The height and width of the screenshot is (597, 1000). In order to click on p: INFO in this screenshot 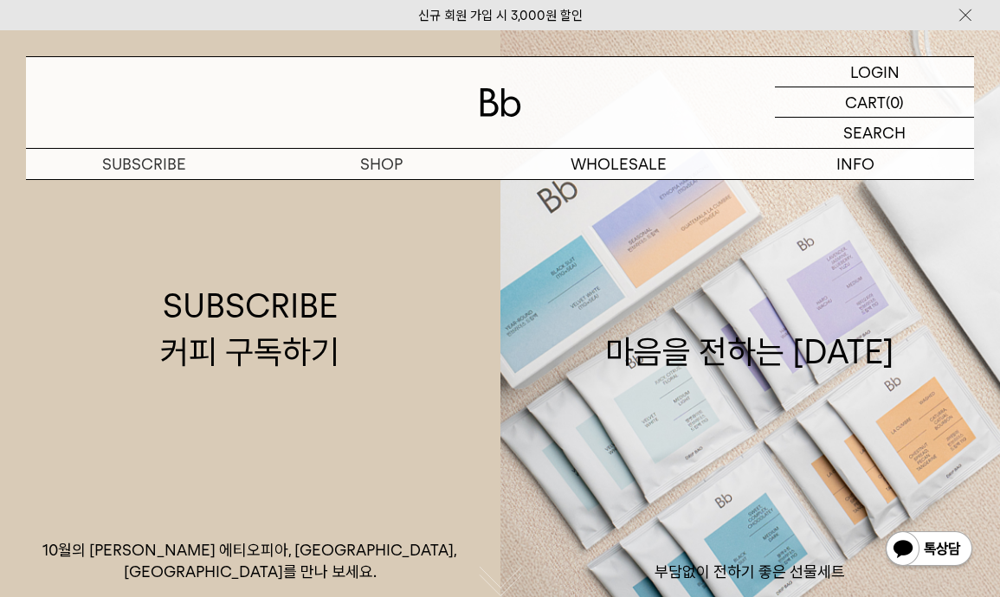, I will do `click(855, 164)`.